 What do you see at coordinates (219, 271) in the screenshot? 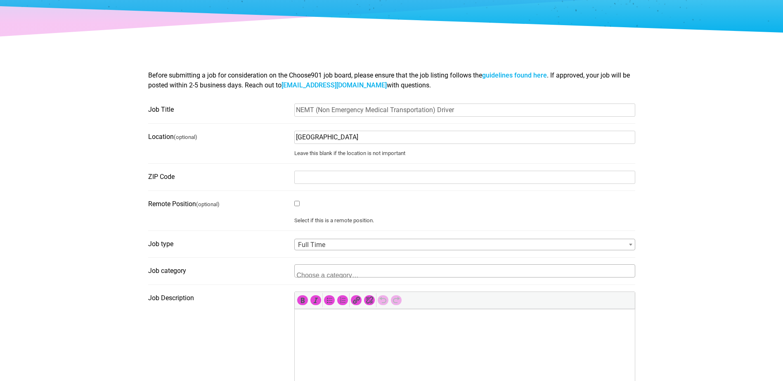
I see `label: Job category` at bounding box center [219, 271].